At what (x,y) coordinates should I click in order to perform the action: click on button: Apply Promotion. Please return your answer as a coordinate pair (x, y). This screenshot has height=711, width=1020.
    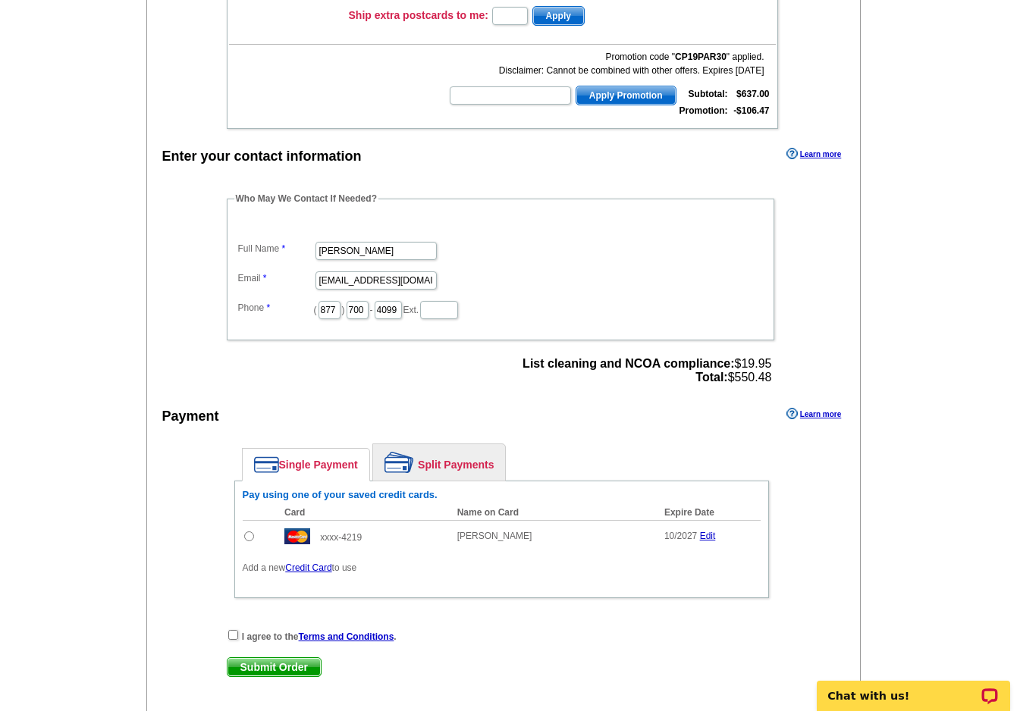
    Looking at the image, I should click on (626, 96).